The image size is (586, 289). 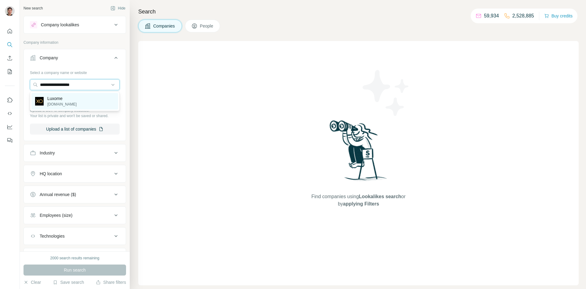 What do you see at coordinates (492, 16) in the screenshot?
I see `p: 59,934` at bounding box center [492, 16].